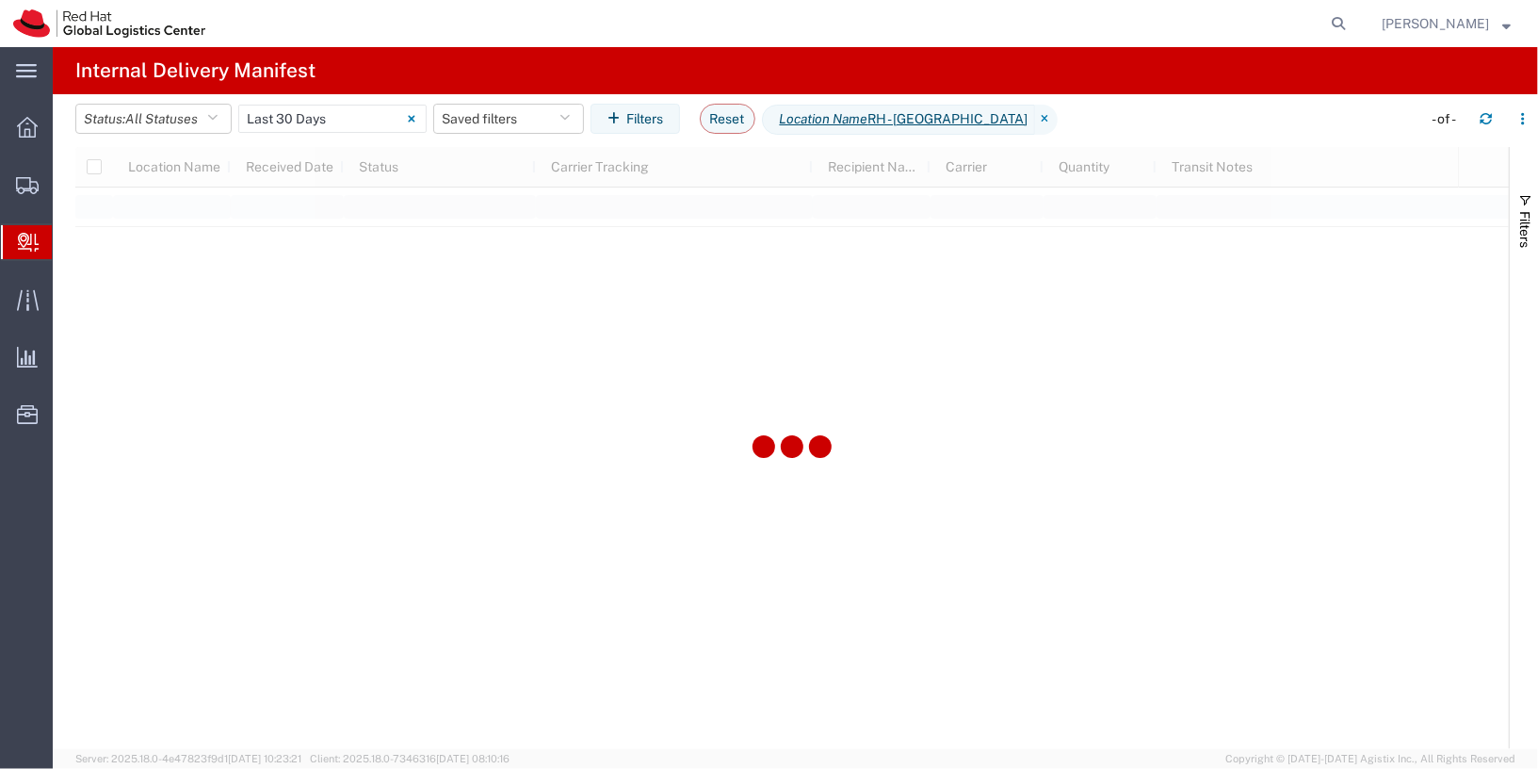 This screenshot has width=1538, height=769. Describe the element at coordinates (509, 119) in the screenshot. I see `button: Saved filters` at that location.